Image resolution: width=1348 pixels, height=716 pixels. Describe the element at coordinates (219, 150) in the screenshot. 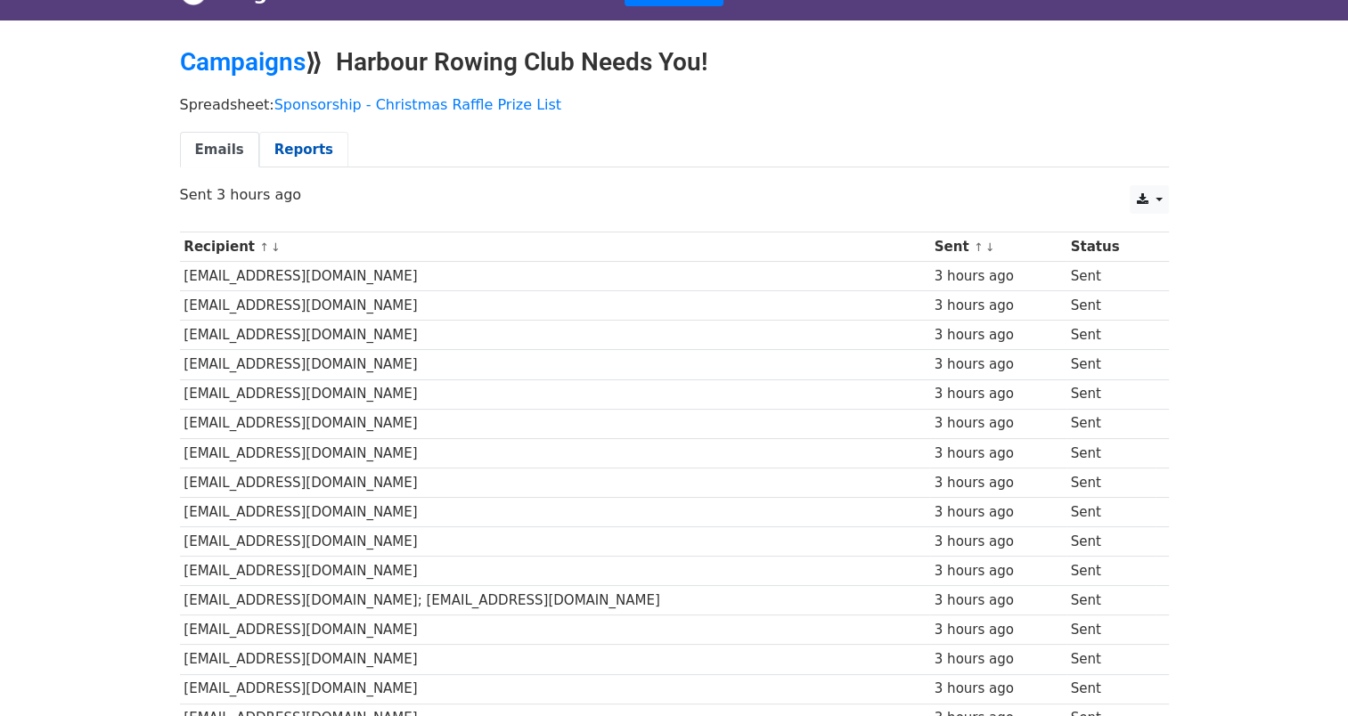

I see `a: Emails` at that location.